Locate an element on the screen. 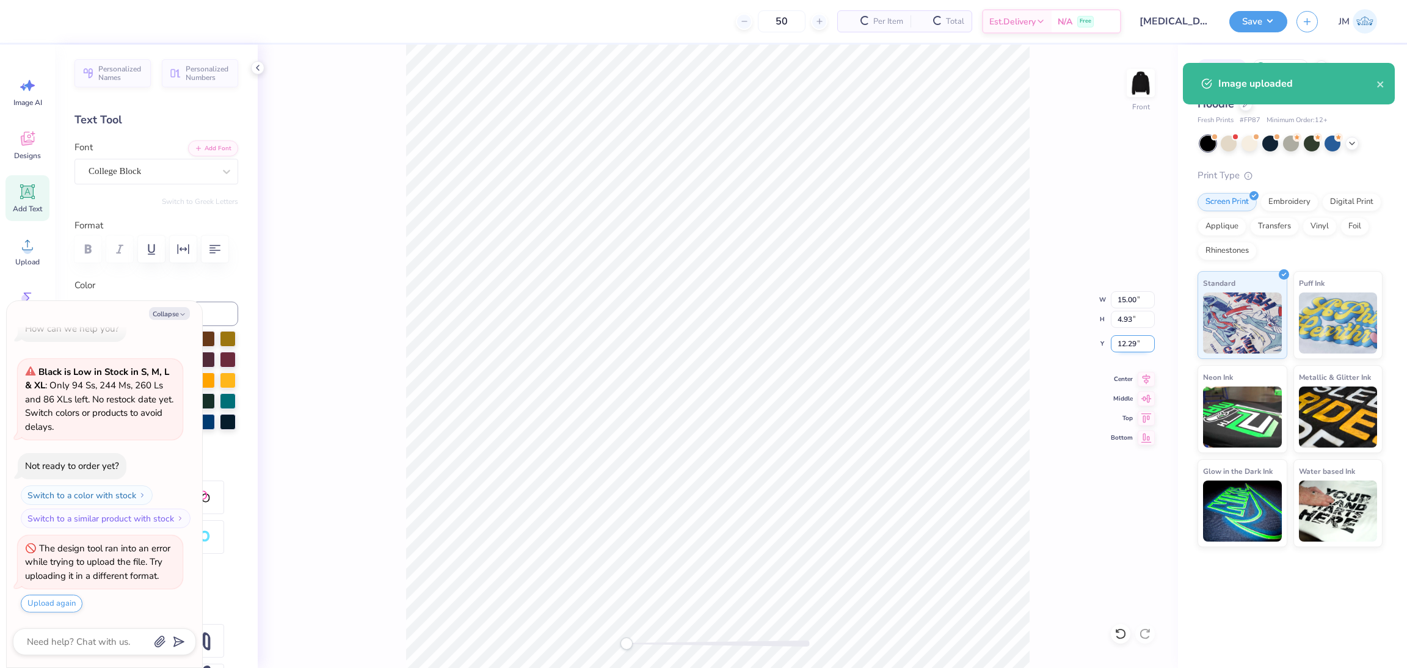 Image resolution: width=1407 pixels, height=668 pixels. button: Collapse is located at coordinates (169, 313).